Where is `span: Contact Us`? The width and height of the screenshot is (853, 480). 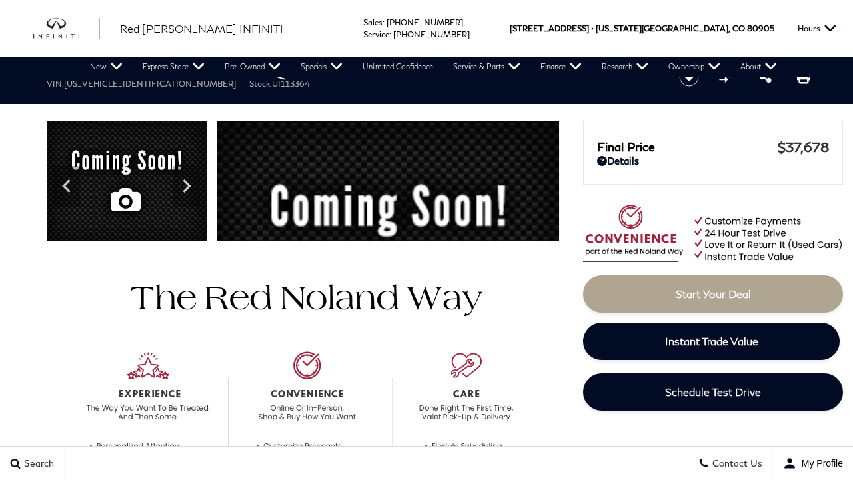 span: Contact Us is located at coordinates (736, 463).